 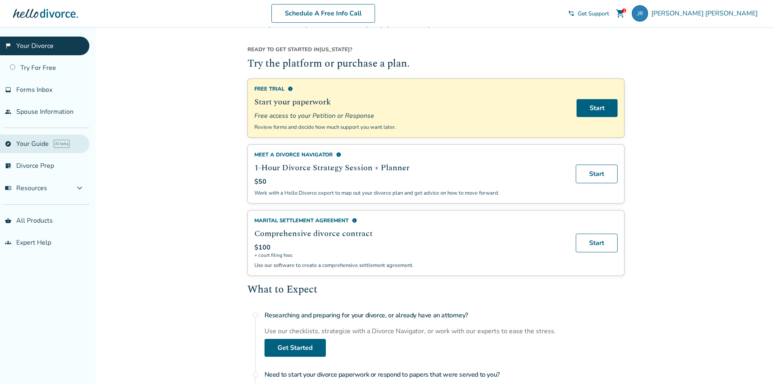 What do you see at coordinates (8, 188) in the screenshot?
I see `span: menu_book` at bounding box center [8, 188].